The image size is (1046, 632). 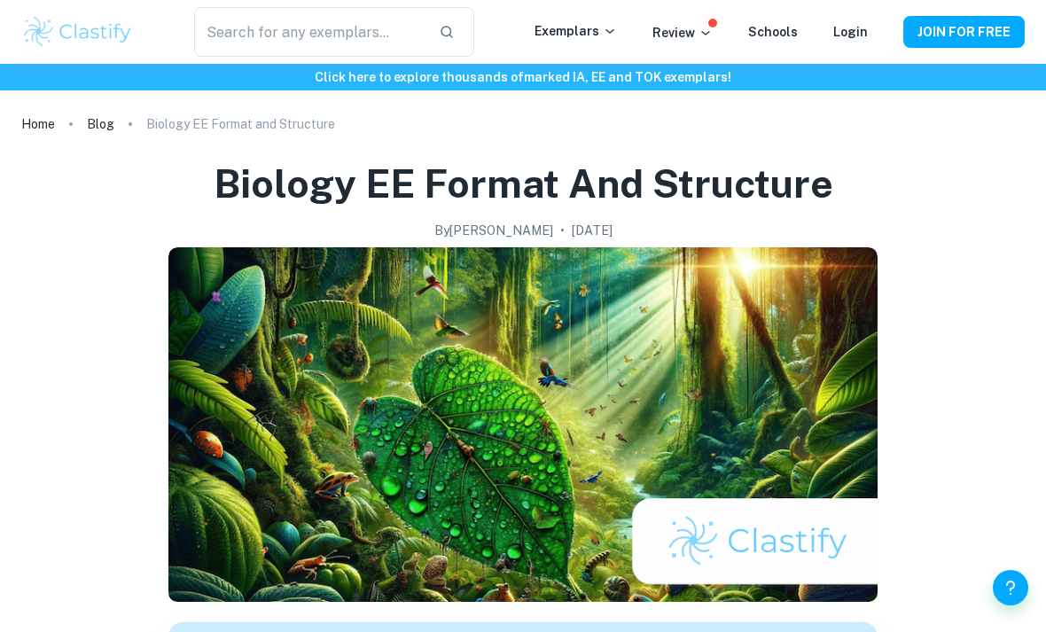 What do you see at coordinates (240, 124) in the screenshot?
I see `p: Biology EE Format and Structure` at bounding box center [240, 124].